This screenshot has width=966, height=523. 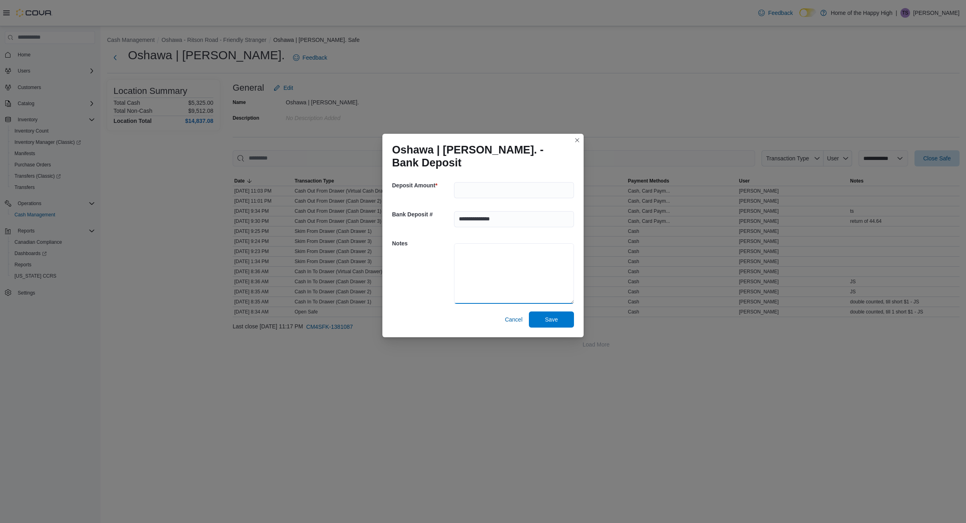 What do you see at coordinates (514, 319) in the screenshot?
I see `button: Cancel` at bounding box center [514, 319].